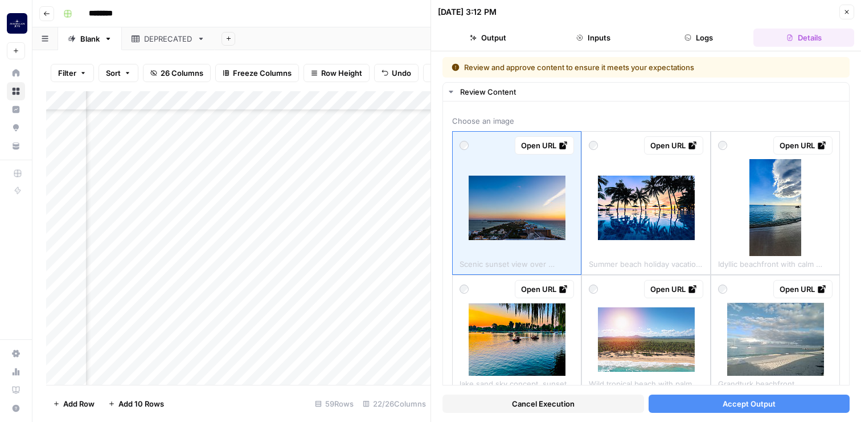  What do you see at coordinates (488, 38) in the screenshot?
I see `button: Output` at bounding box center [488, 38].